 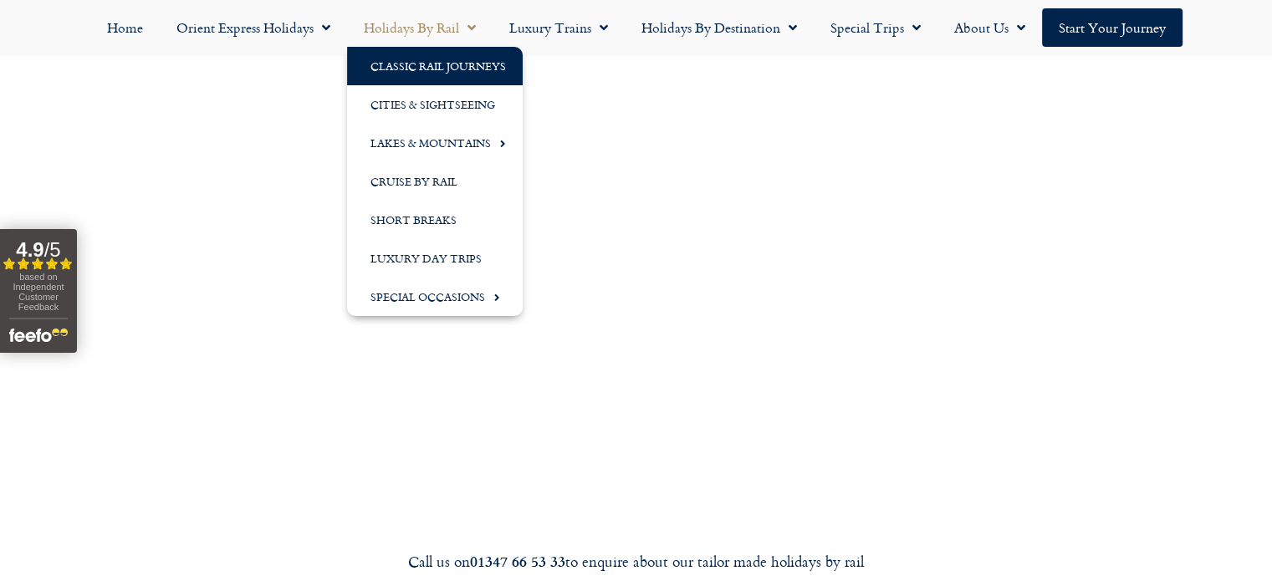 I want to click on a: Classic Rail Journeys, so click(x=435, y=66).